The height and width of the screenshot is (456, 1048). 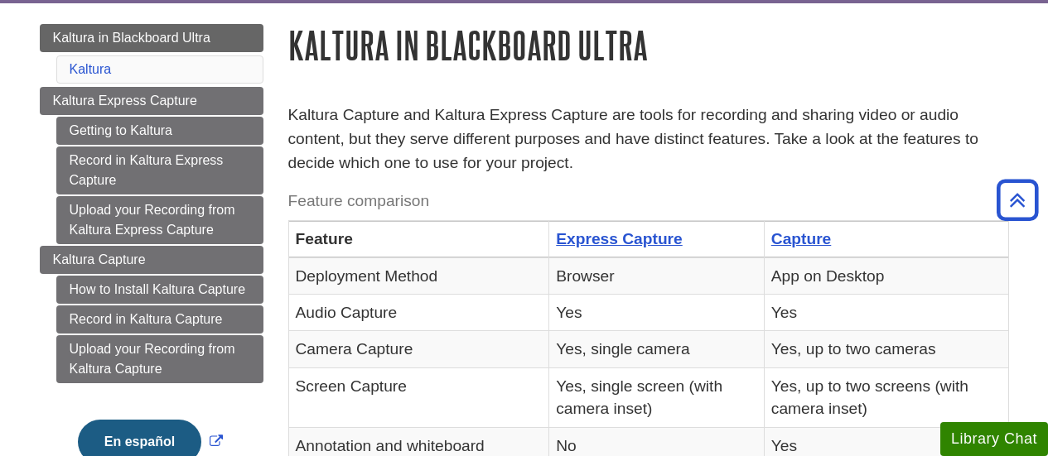 I want to click on a: How to Install Kaltura Capture, so click(x=160, y=290).